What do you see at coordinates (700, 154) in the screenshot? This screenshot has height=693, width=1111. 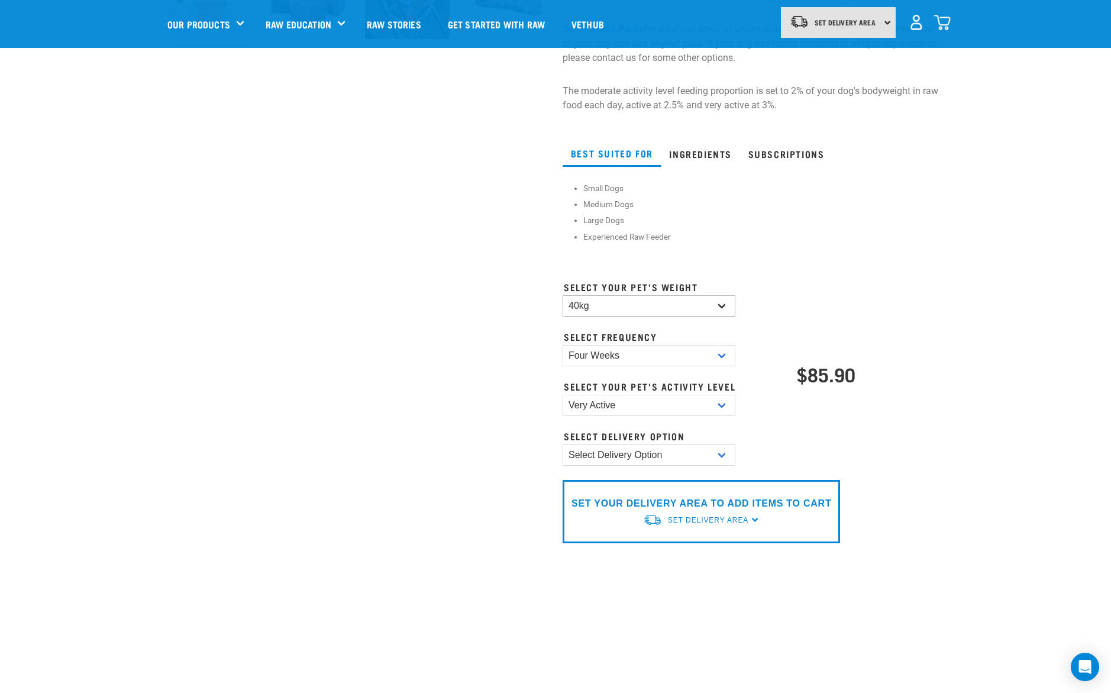 I see `span: Ingredients` at bounding box center [700, 154].